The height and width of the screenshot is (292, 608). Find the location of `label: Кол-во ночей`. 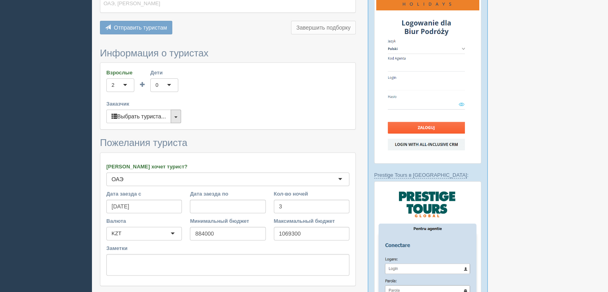

label: Кол-во ночей is located at coordinates (311, 193).